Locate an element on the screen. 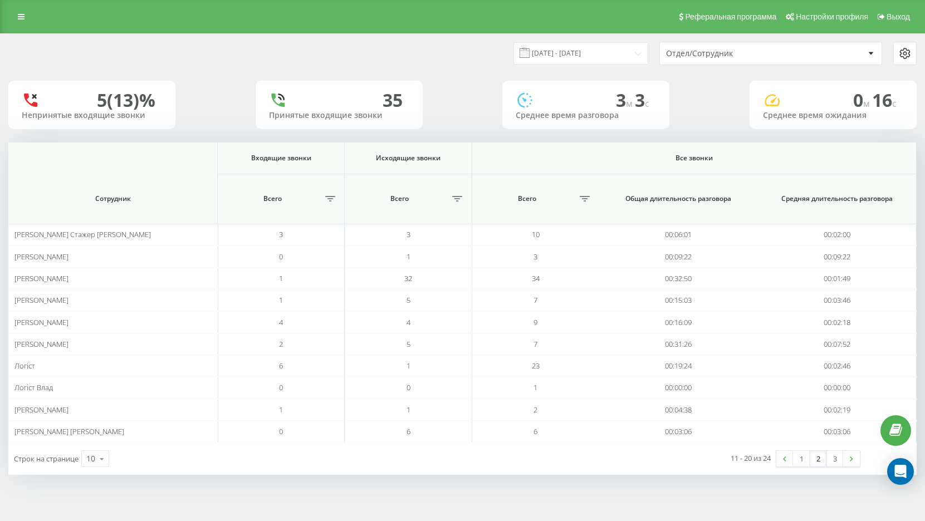  td: 00:02:18 is located at coordinates (837, 322).